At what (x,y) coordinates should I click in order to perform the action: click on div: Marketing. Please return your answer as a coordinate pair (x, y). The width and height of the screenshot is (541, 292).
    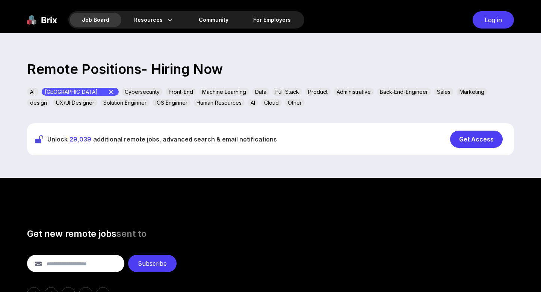
    Looking at the image, I should click on (472, 92).